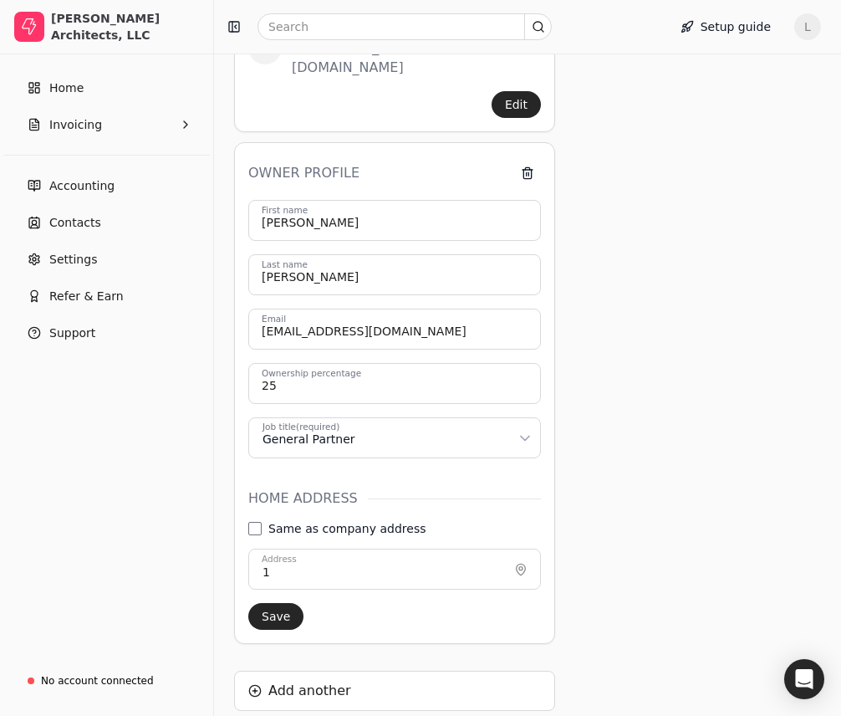 This screenshot has width=841, height=716. What do you see at coordinates (808, 27) in the screenshot?
I see `button: L` at bounding box center [808, 27].